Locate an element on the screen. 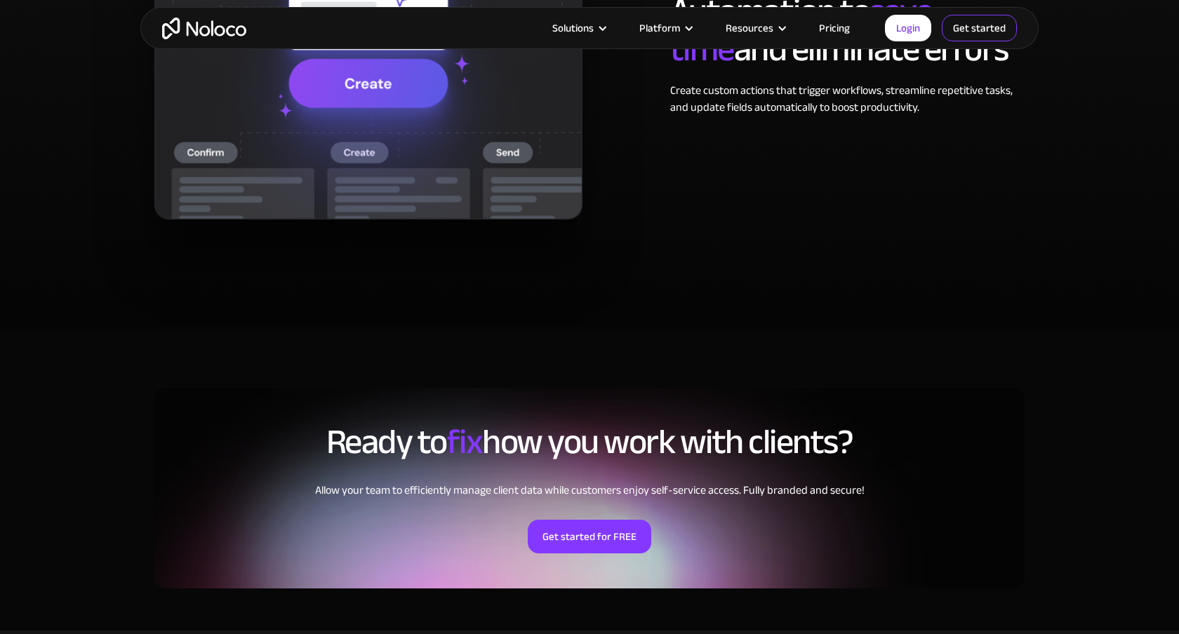 This screenshot has width=1179, height=634. span: fix is located at coordinates (465, 442).